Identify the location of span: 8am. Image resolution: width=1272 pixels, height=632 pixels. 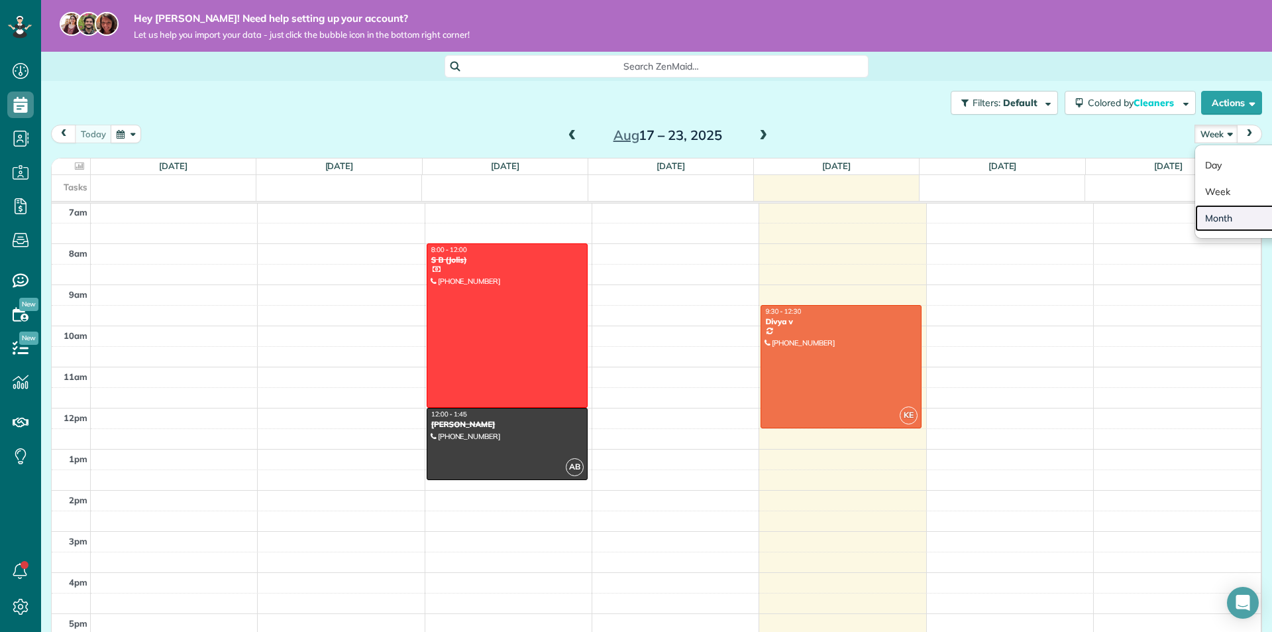
(78, 253).